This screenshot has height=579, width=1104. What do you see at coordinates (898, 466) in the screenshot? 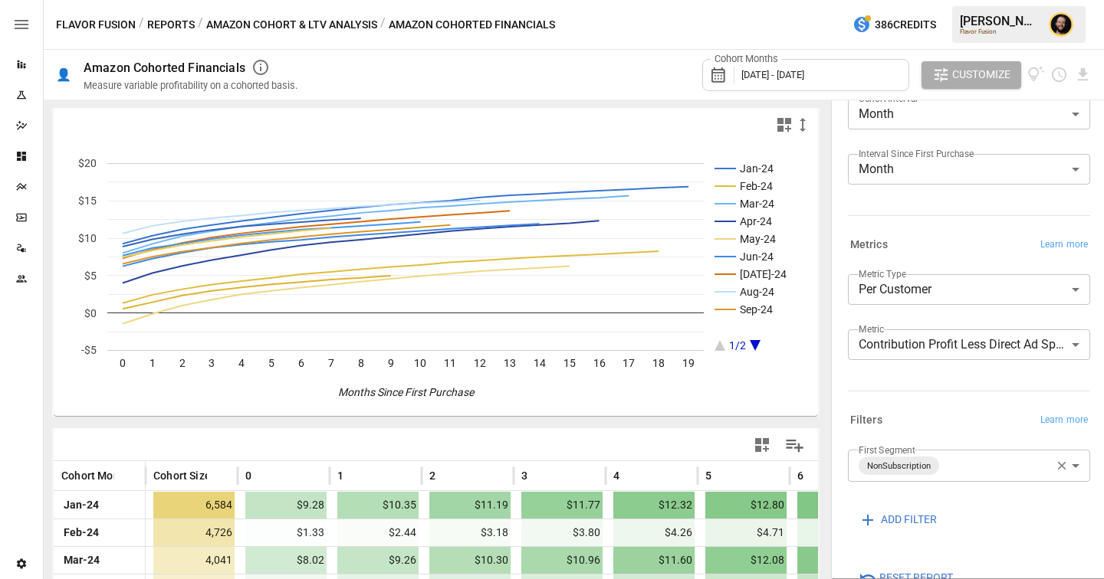
I see `span: NonSubscription` at bounding box center [898, 466].